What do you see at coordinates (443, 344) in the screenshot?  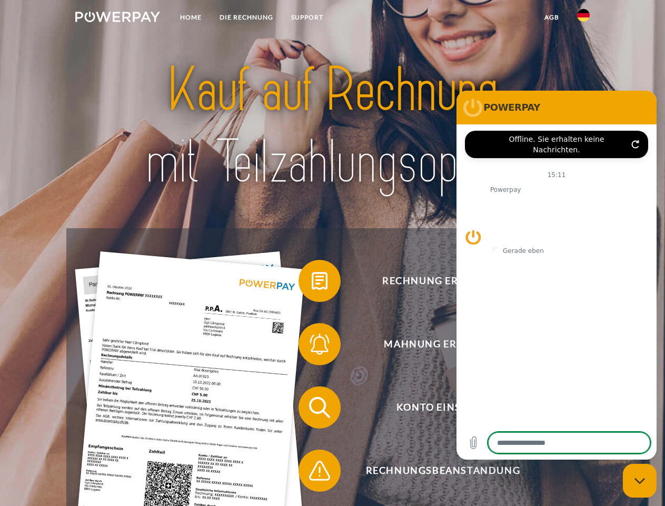 I see `span: Mahnung erhalten?` at bounding box center [443, 344].